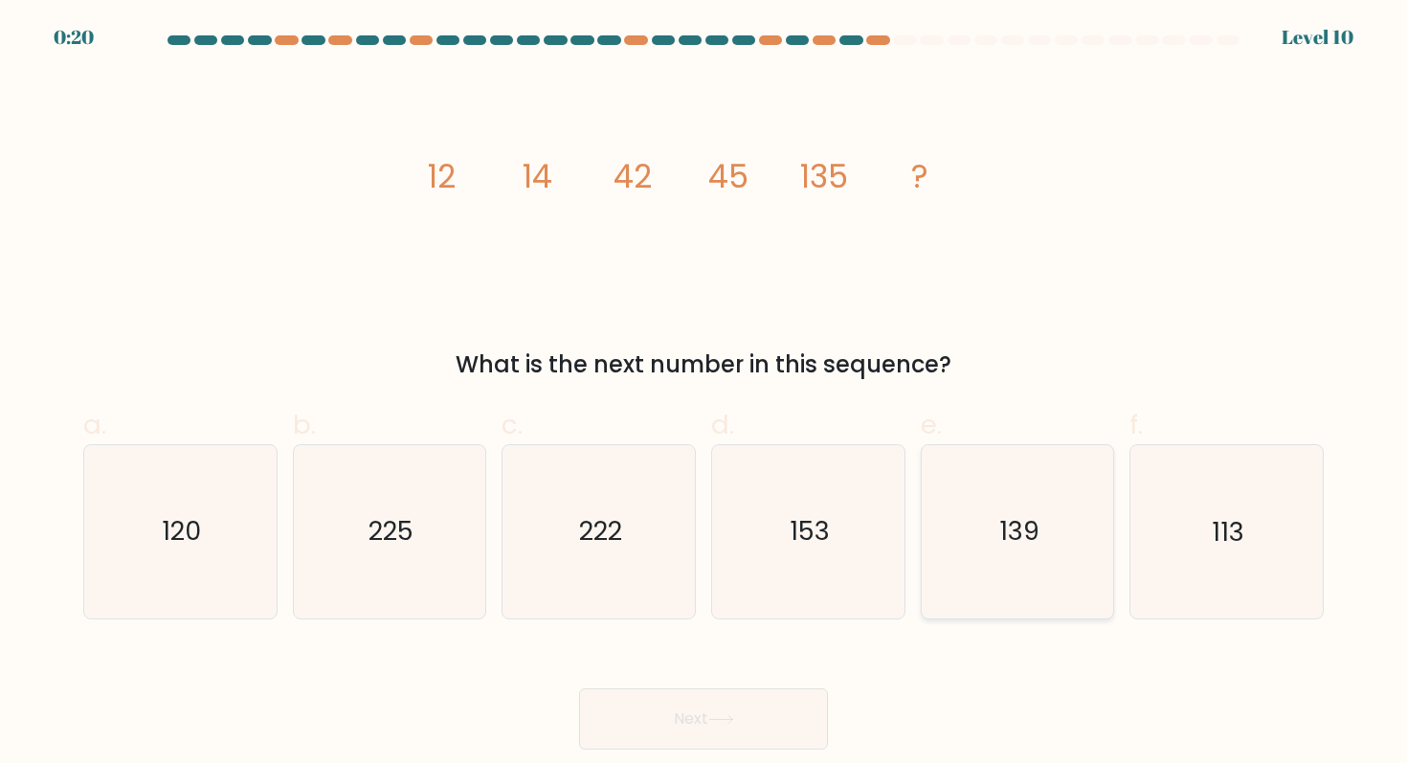 The image size is (1407, 763). Describe the element at coordinates (95, 424) in the screenshot. I see `span: a.` at that location.